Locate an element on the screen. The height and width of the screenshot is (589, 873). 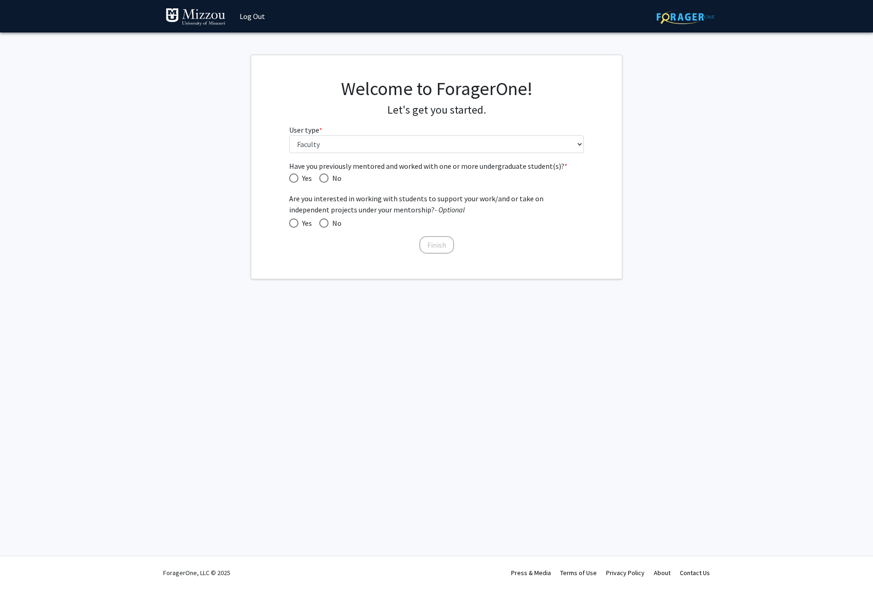
a: Press & Media is located at coordinates (531, 572).